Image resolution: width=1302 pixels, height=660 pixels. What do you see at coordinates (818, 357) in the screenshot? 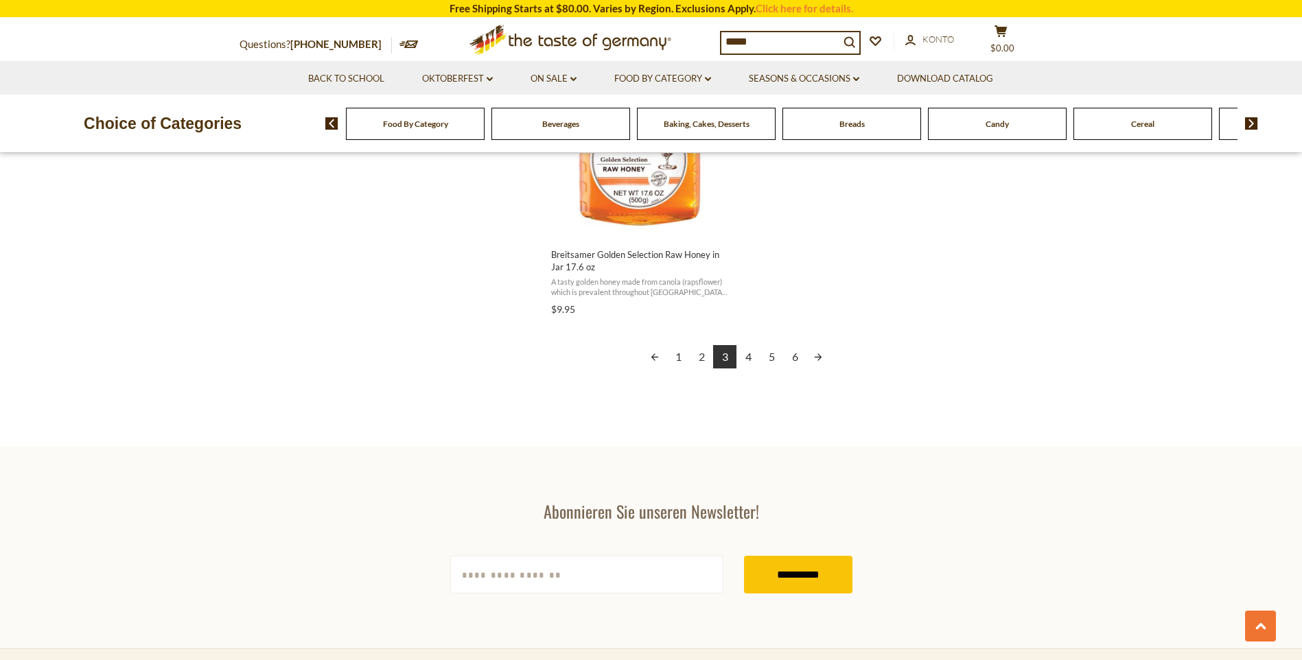
I see `a: Next page` at bounding box center [818, 357].